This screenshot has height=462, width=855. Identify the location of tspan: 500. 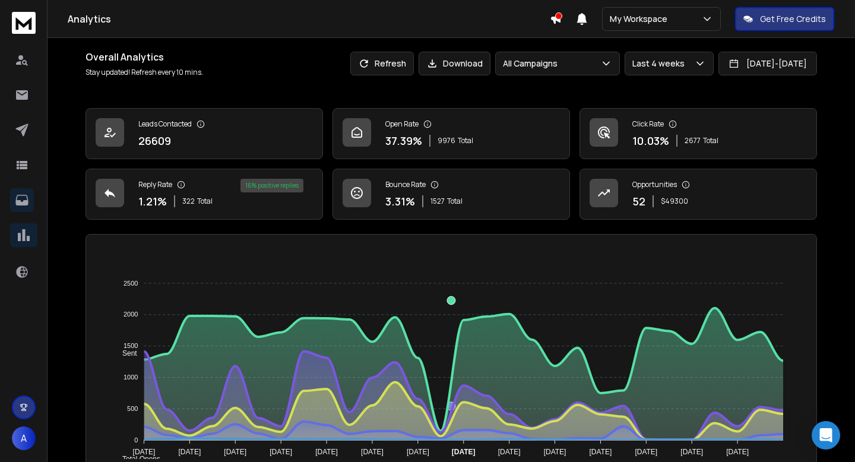
(132, 408).